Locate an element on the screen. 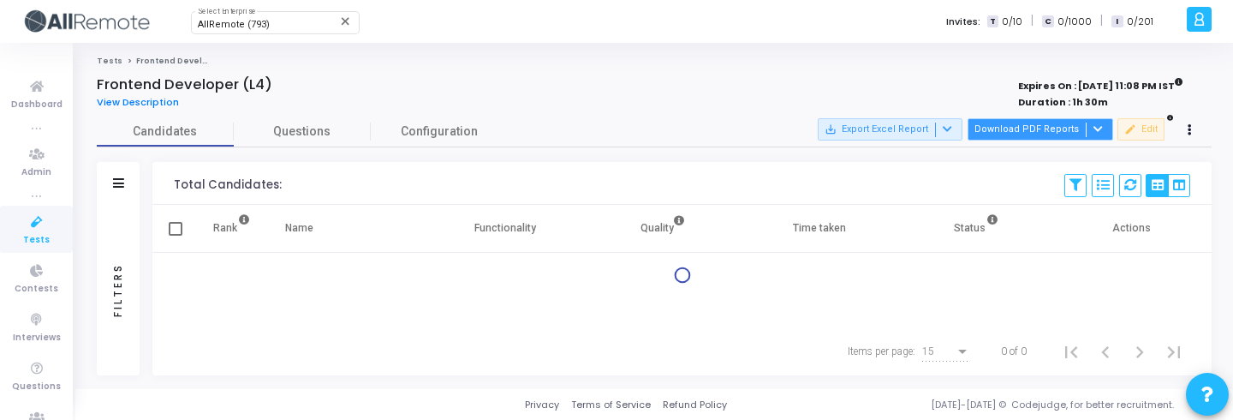 Image resolution: width=1233 pixels, height=420 pixels. span: Tests is located at coordinates (36, 240).